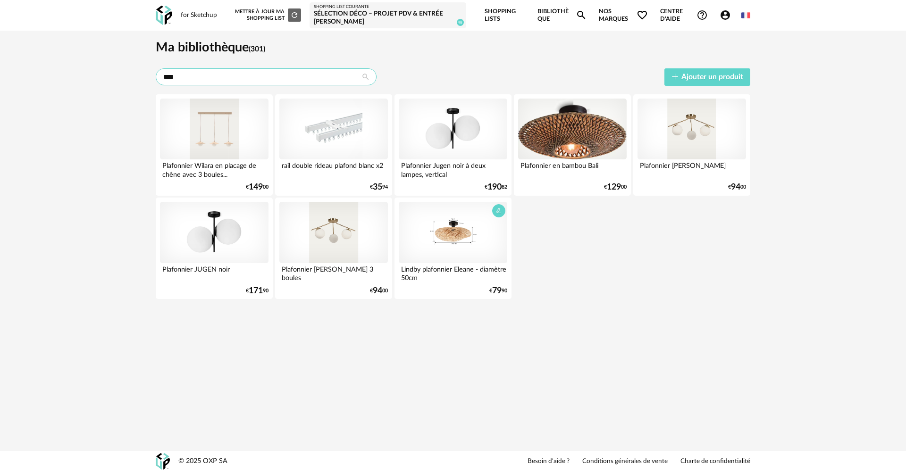 Image resolution: width=906 pixels, height=472 pixels. I want to click on div: for Sketchup, so click(199, 16).